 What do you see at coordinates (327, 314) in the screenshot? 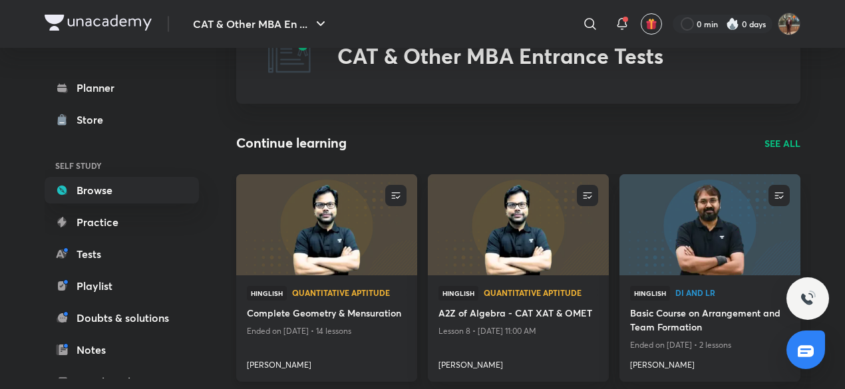
I see `h4: Complete Geometry & Mensuration` at bounding box center [327, 314].